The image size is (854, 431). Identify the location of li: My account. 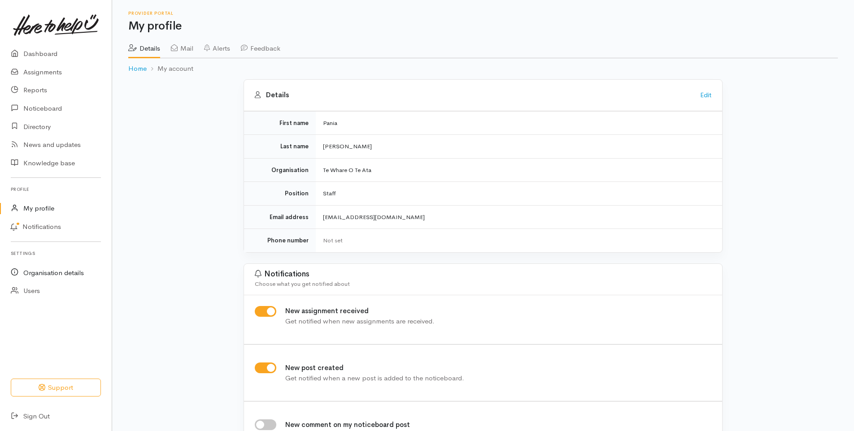
(170, 69).